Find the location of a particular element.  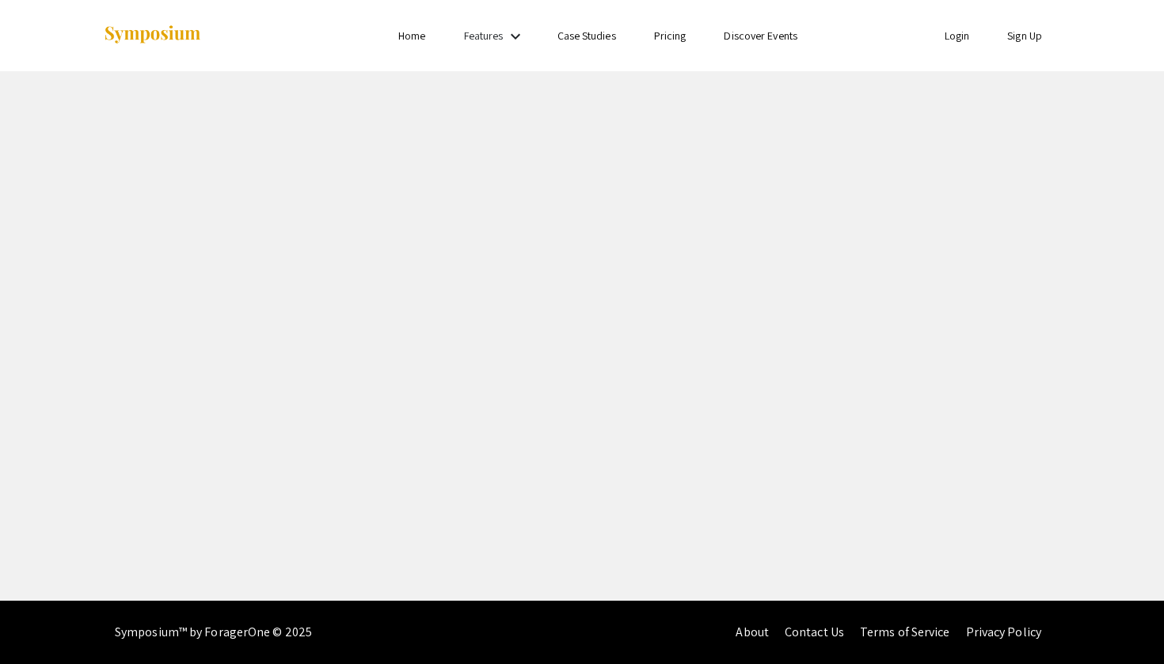

a: Discover Events is located at coordinates (760, 36).